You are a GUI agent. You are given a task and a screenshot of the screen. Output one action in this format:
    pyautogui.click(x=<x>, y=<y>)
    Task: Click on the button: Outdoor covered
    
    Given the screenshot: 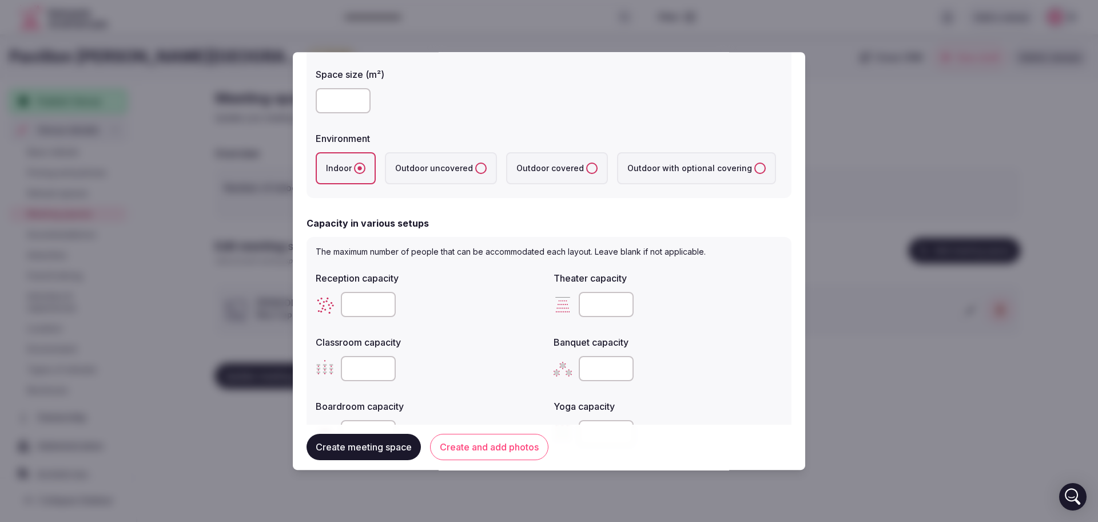 What is the action you would take?
    pyautogui.click(x=592, y=168)
    